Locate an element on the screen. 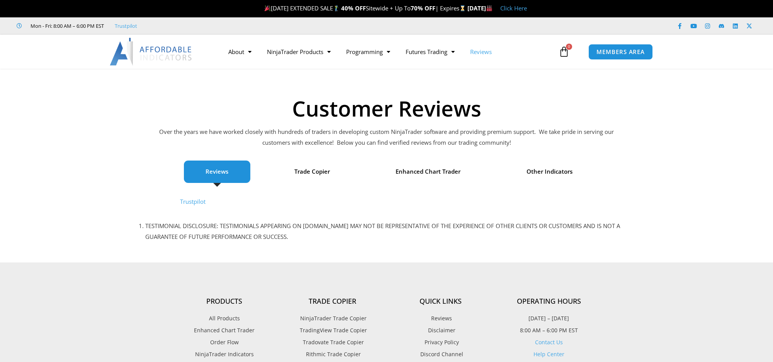  span: Order Flow is located at coordinates (224, 342).